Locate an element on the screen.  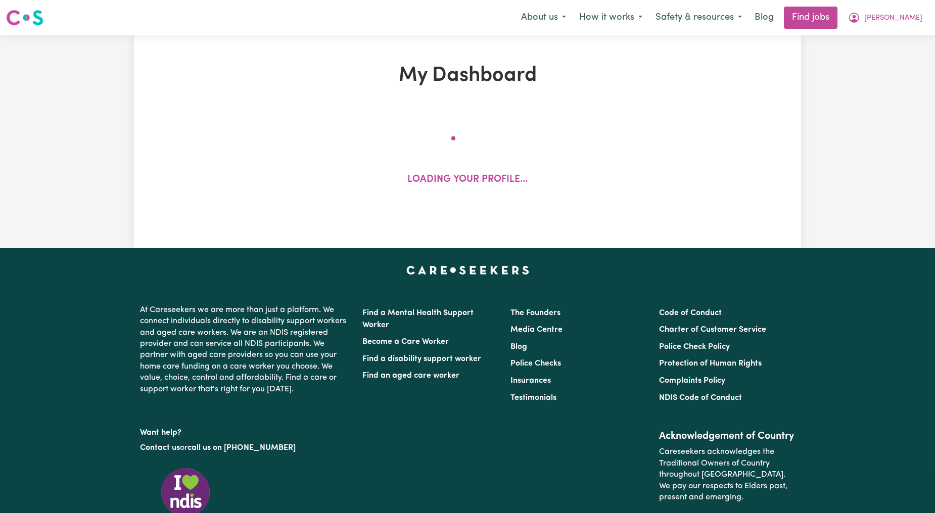
h2: Acknowledgement of Country is located at coordinates (727, 437).